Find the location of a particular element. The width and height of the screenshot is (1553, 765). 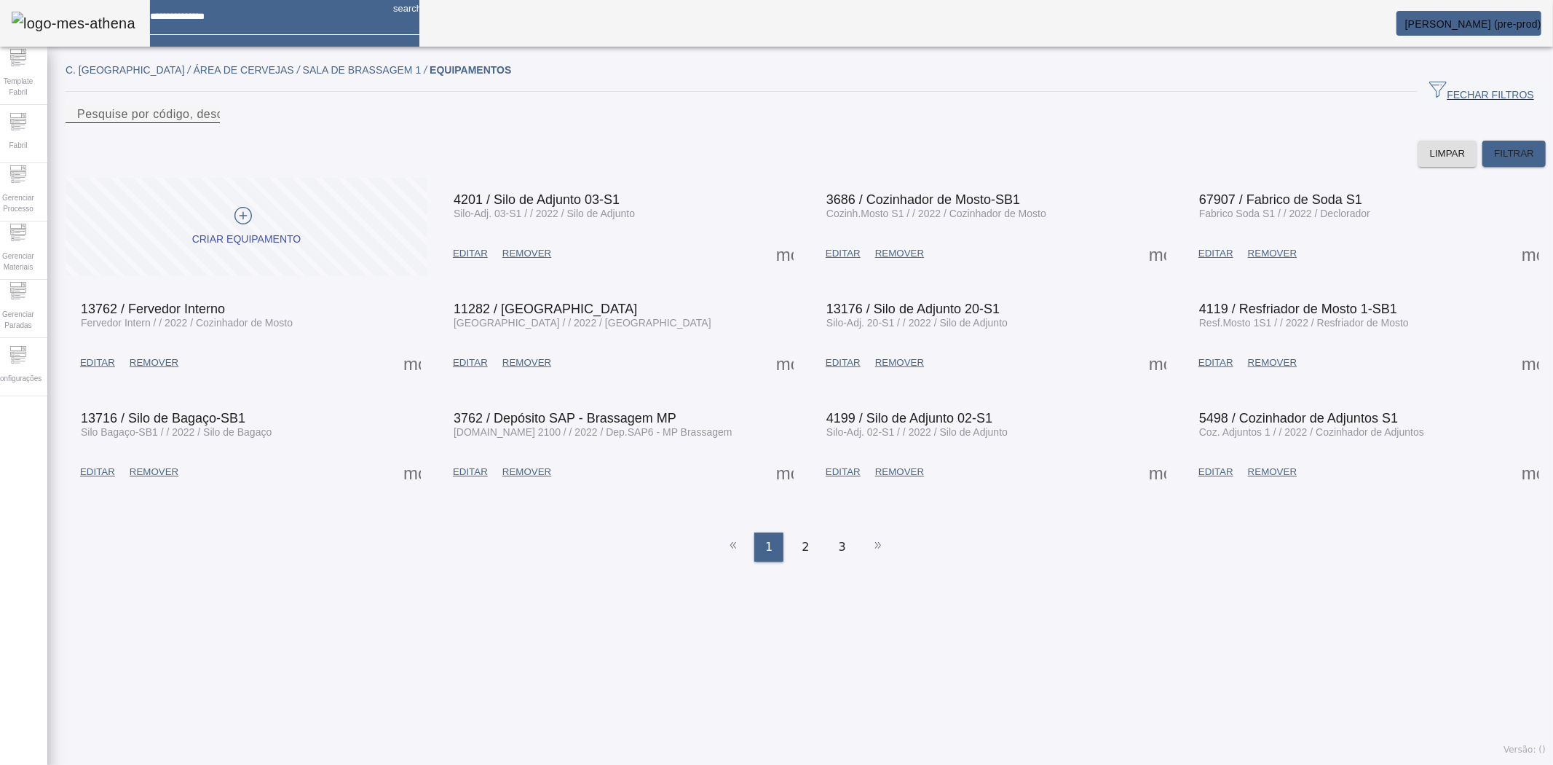

span: Silo-Adj. 20-S1 / / 2022 / Silo de Adjunto is located at coordinates (917, 323).